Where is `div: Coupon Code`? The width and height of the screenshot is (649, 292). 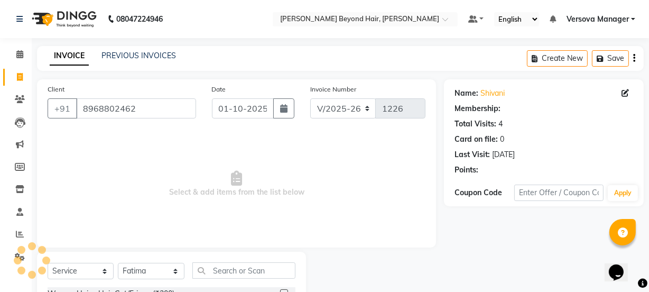 div: Coupon Code is located at coordinates (484, 192).